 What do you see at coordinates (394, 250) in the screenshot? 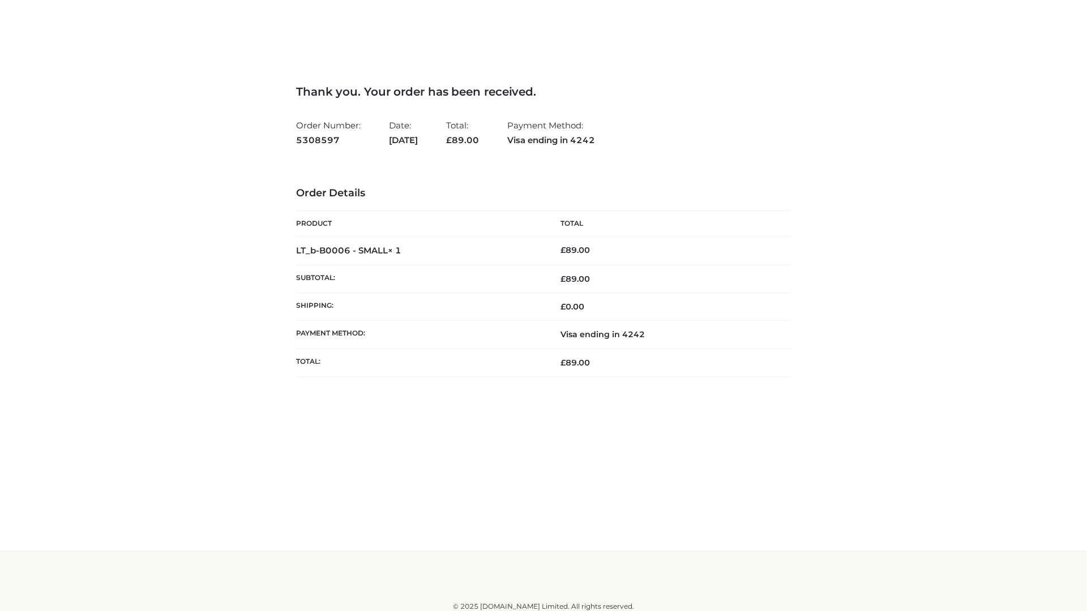
I see `strong: × 1` at bounding box center [394, 250].